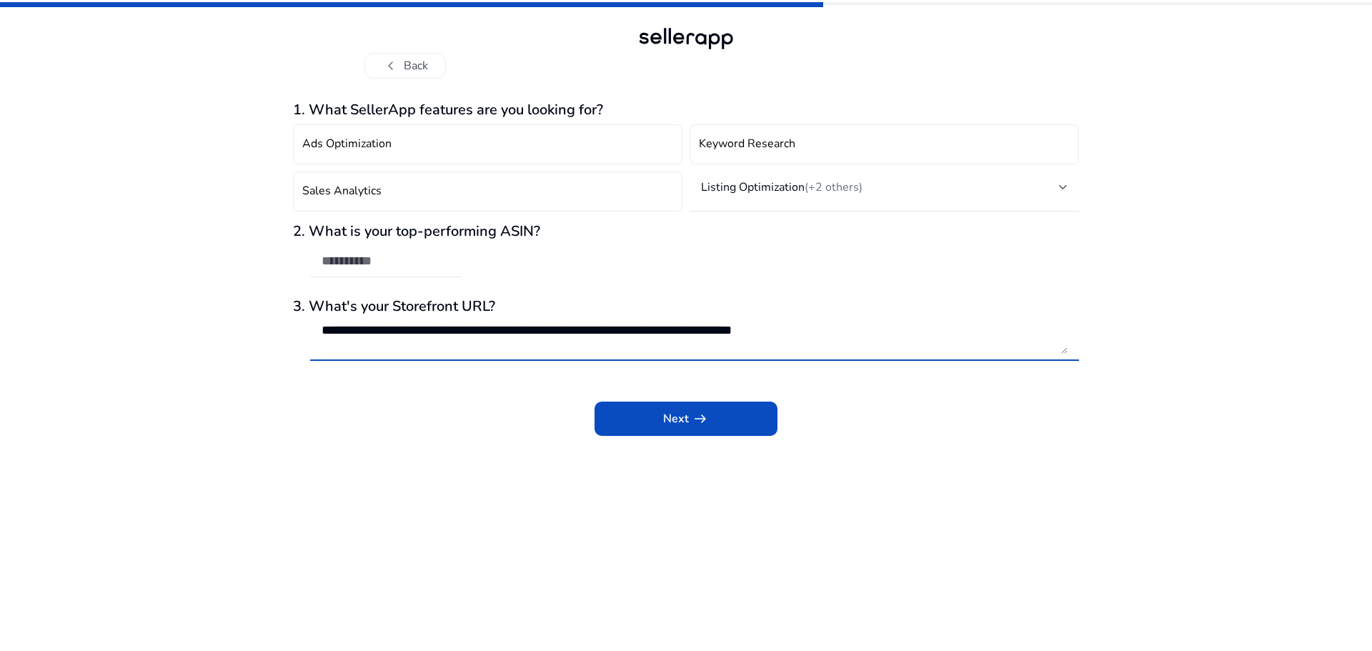 This screenshot has height=651, width=1372. What do you see at coordinates (405, 66) in the screenshot?
I see `button: chevron_leftBack` at bounding box center [405, 66].